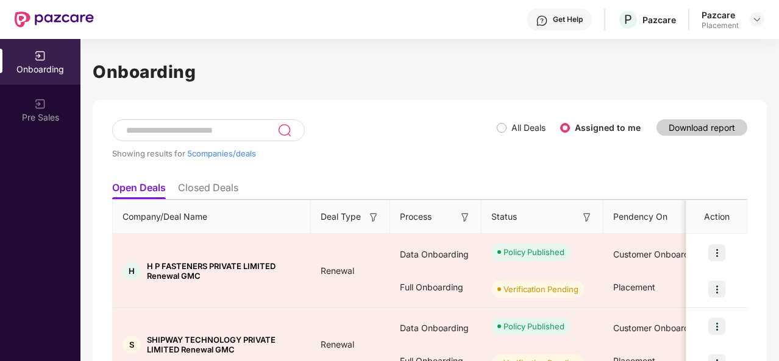  What do you see at coordinates (212, 217) in the screenshot?
I see `th: Company/Deal Name` at bounding box center [212, 217].